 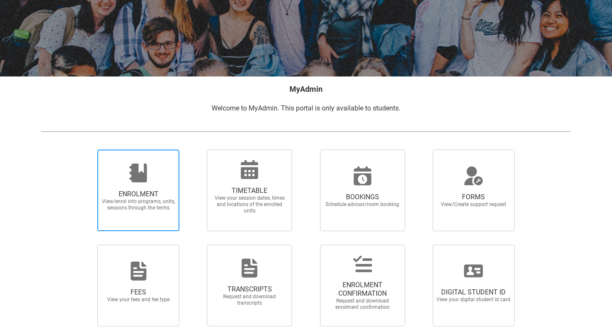 I want to click on h2: MyAdmin, so click(x=306, y=89).